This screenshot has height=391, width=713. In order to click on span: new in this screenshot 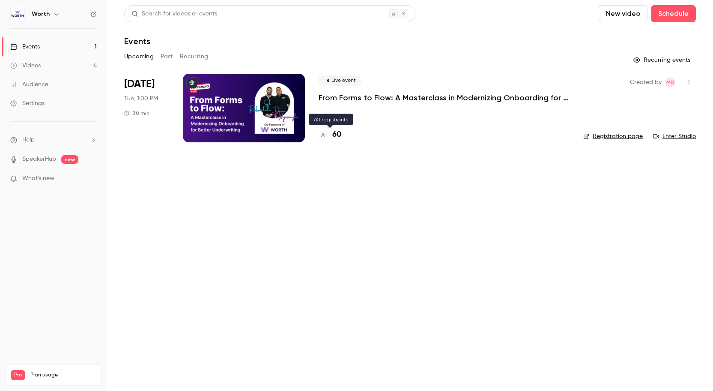, I will do `click(70, 159)`.